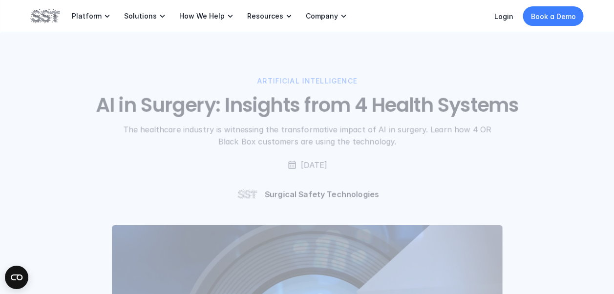 The width and height of the screenshot is (614, 294). What do you see at coordinates (202, 16) in the screenshot?
I see `p: How We Help` at bounding box center [202, 16].